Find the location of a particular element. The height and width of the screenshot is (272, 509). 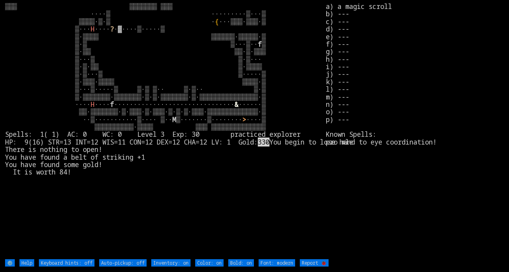

input: Help is located at coordinates (27, 263).